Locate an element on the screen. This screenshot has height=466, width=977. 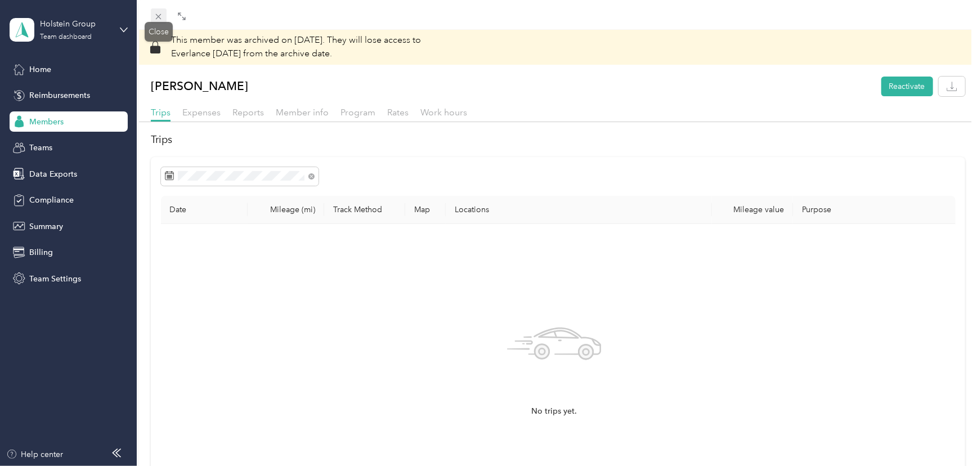
th: Track Method is located at coordinates (365, 210).